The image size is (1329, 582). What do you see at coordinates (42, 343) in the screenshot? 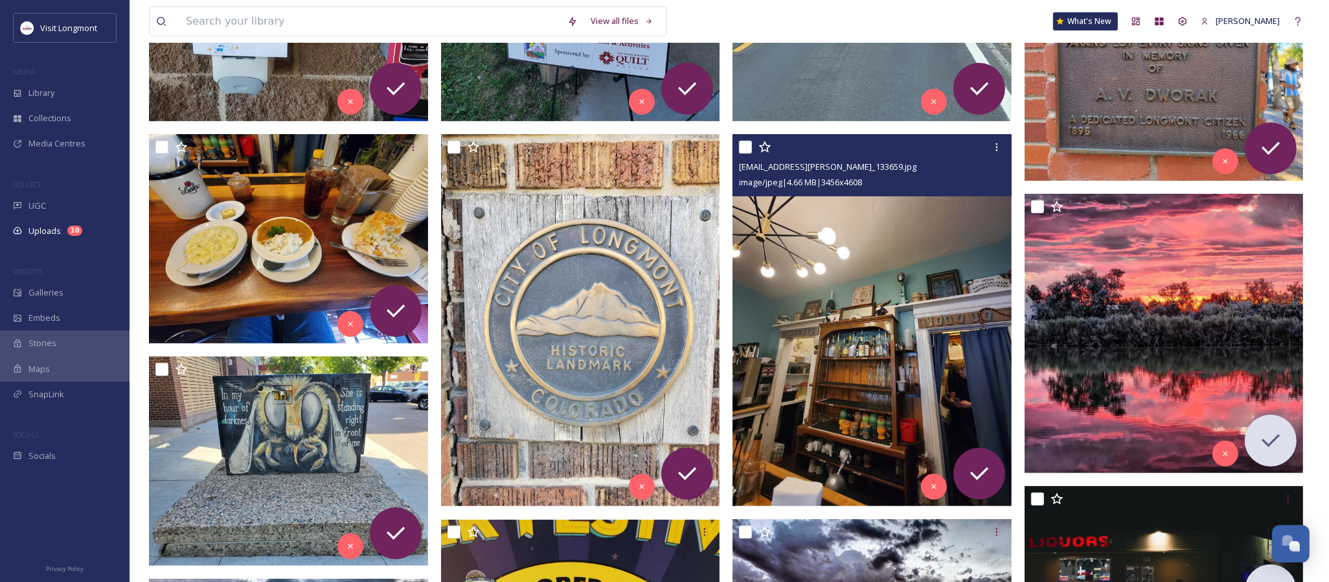
I see `span: Stories` at bounding box center [42, 343].